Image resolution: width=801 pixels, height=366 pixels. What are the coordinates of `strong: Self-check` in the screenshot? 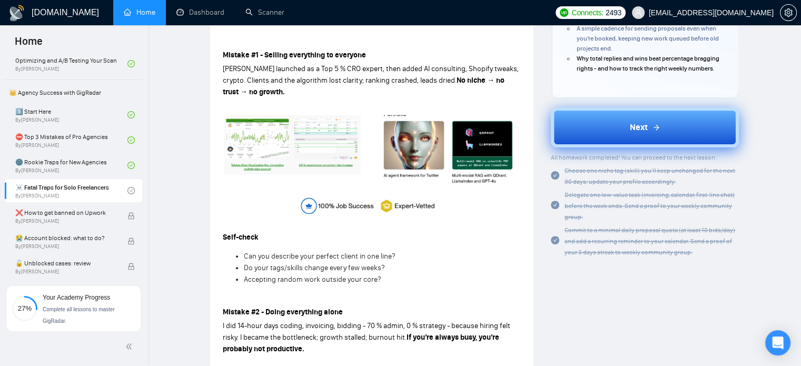 It's located at (241, 237).